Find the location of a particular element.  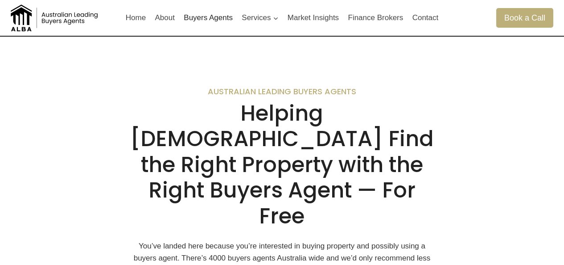

a: Book a Call is located at coordinates (525, 17).